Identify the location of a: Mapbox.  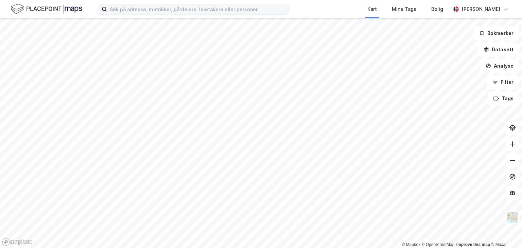
(411, 245).